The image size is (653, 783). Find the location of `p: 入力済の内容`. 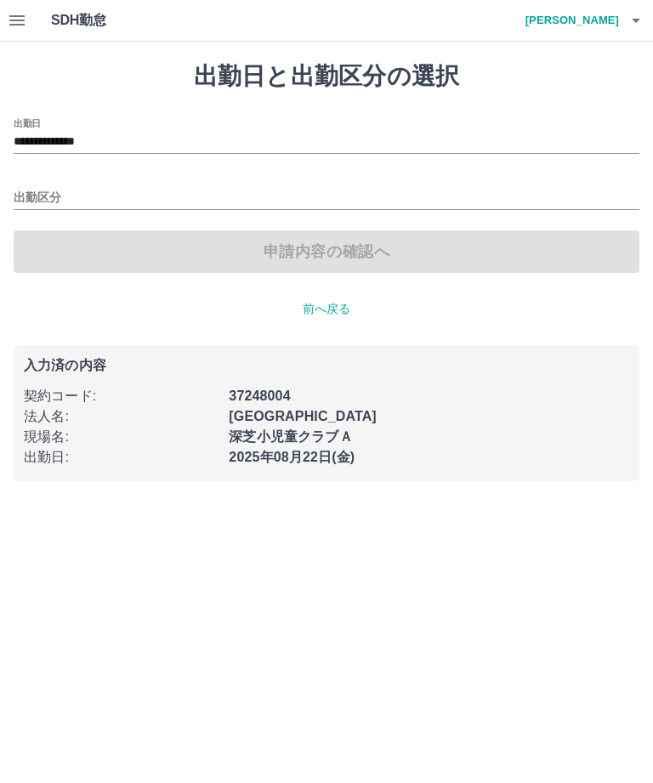

p: 入力済の内容 is located at coordinates (326, 366).